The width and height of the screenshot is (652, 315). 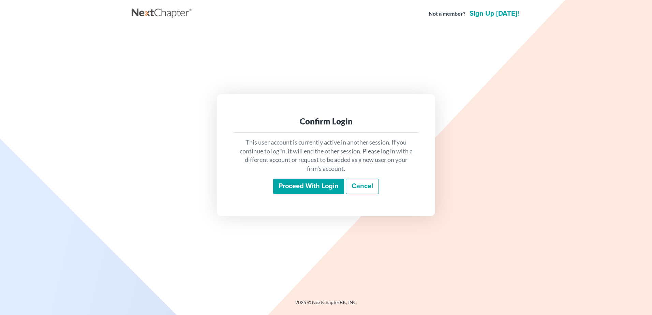 I want to click on div: Confirm Login, so click(x=326, y=121).